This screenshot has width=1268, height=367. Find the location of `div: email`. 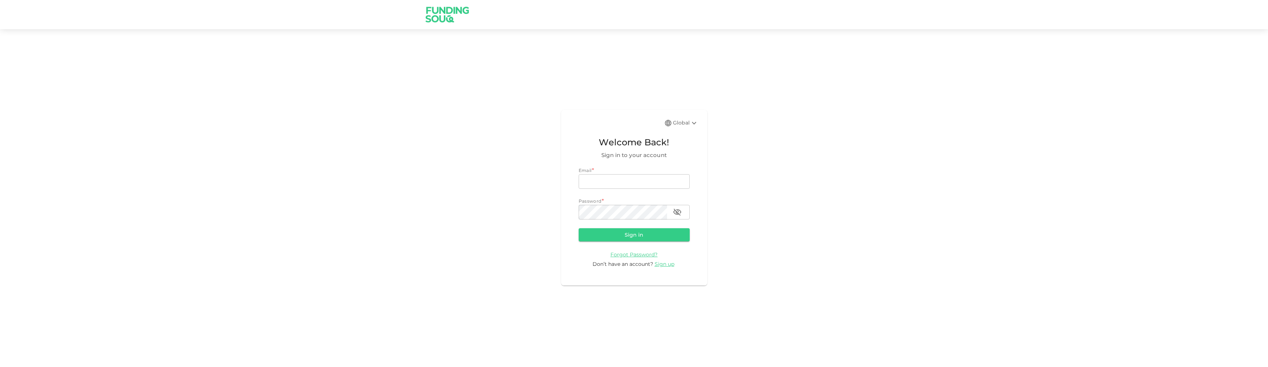

div: email is located at coordinates (634, 182).